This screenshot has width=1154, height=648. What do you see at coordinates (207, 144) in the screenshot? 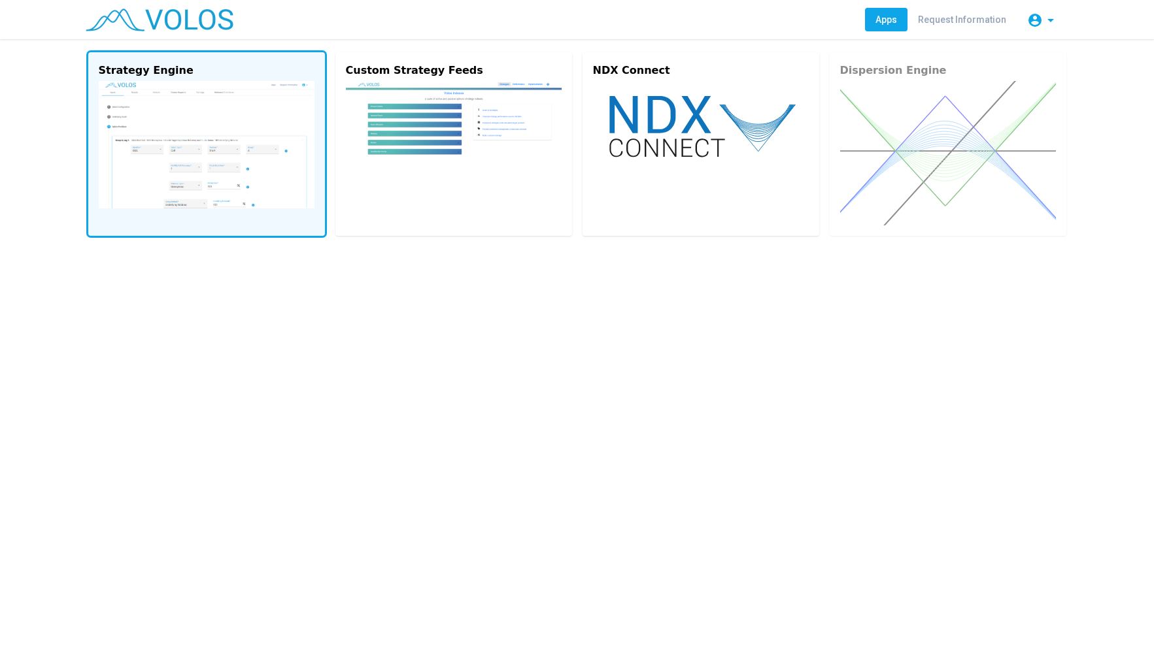
I see `img: strategy-engine.png` at bounding box center [207, 144].